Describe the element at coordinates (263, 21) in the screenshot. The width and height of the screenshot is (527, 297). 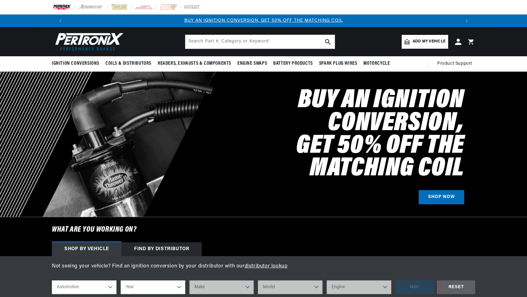
I see `div: Announcement` at that location.